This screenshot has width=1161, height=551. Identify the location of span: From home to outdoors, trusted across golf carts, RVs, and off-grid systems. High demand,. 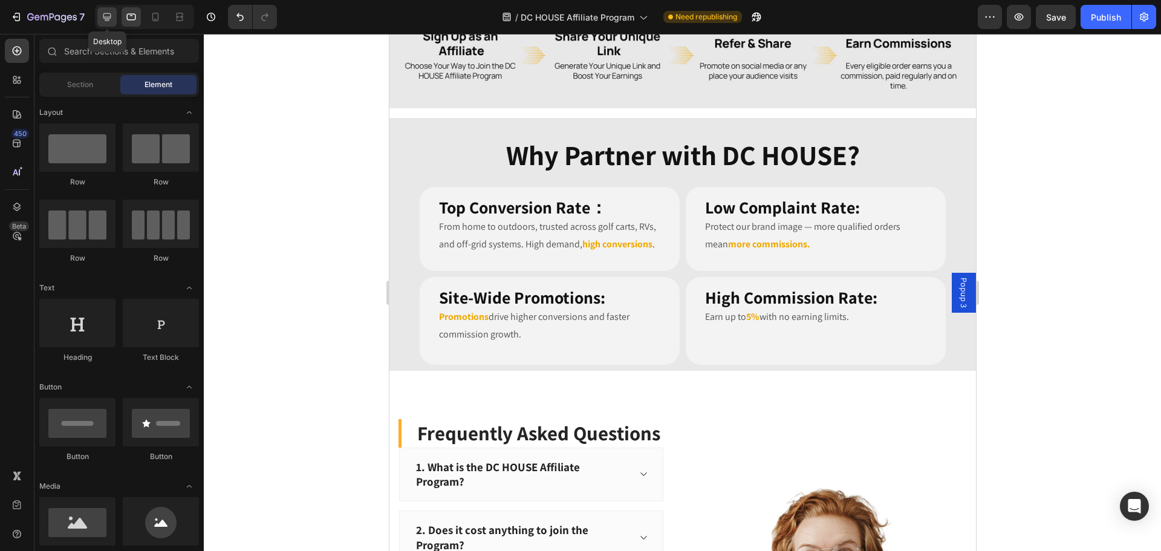
(158, 201).